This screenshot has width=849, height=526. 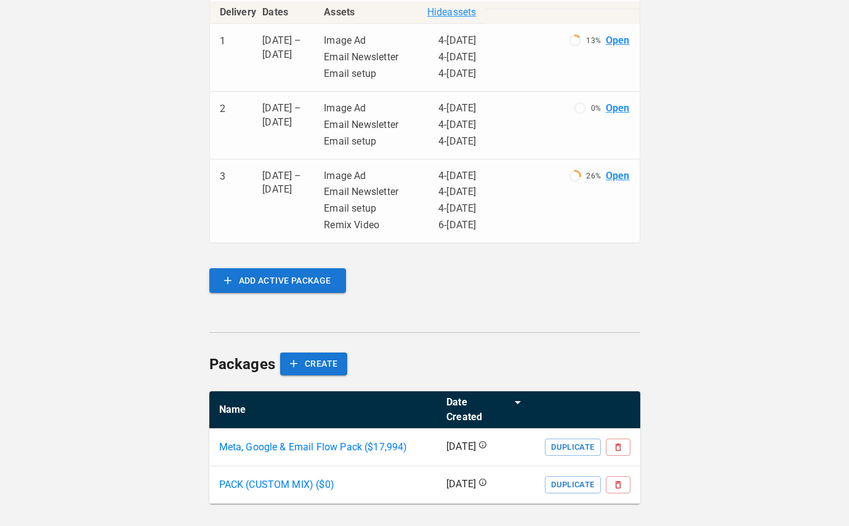 What do you see at coordinates (283, 12) in the screenshot?
I see `th: Dates` at bounding box center [283, 12].